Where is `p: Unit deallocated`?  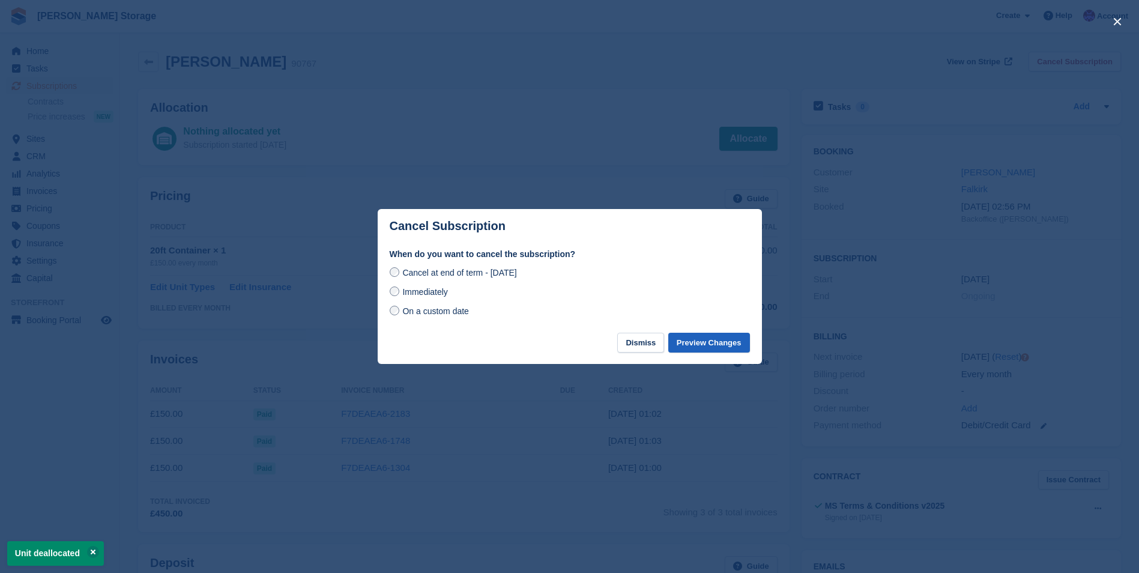
p: Unit deallocated is located at coordinates (55, 553).